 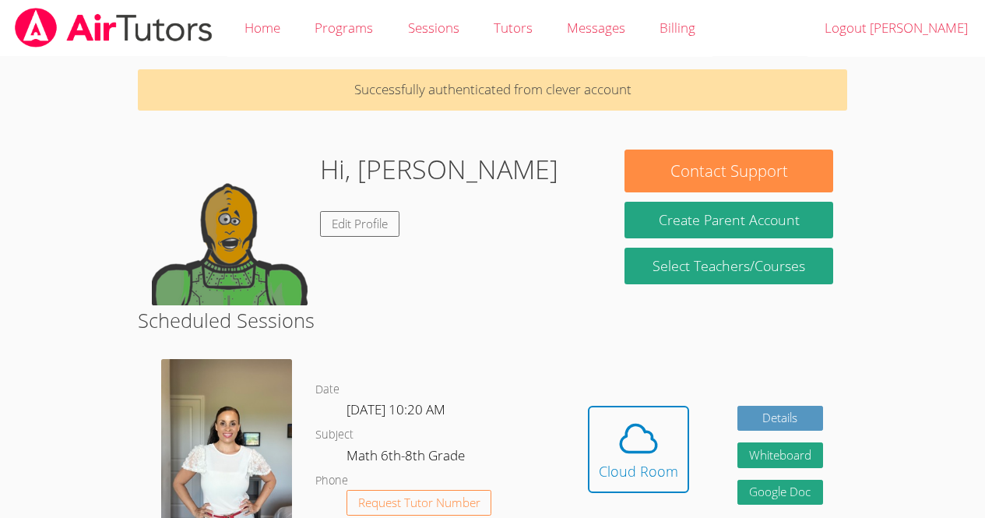 I want to click on a: Edit Profile, so click(x=360, y=223).